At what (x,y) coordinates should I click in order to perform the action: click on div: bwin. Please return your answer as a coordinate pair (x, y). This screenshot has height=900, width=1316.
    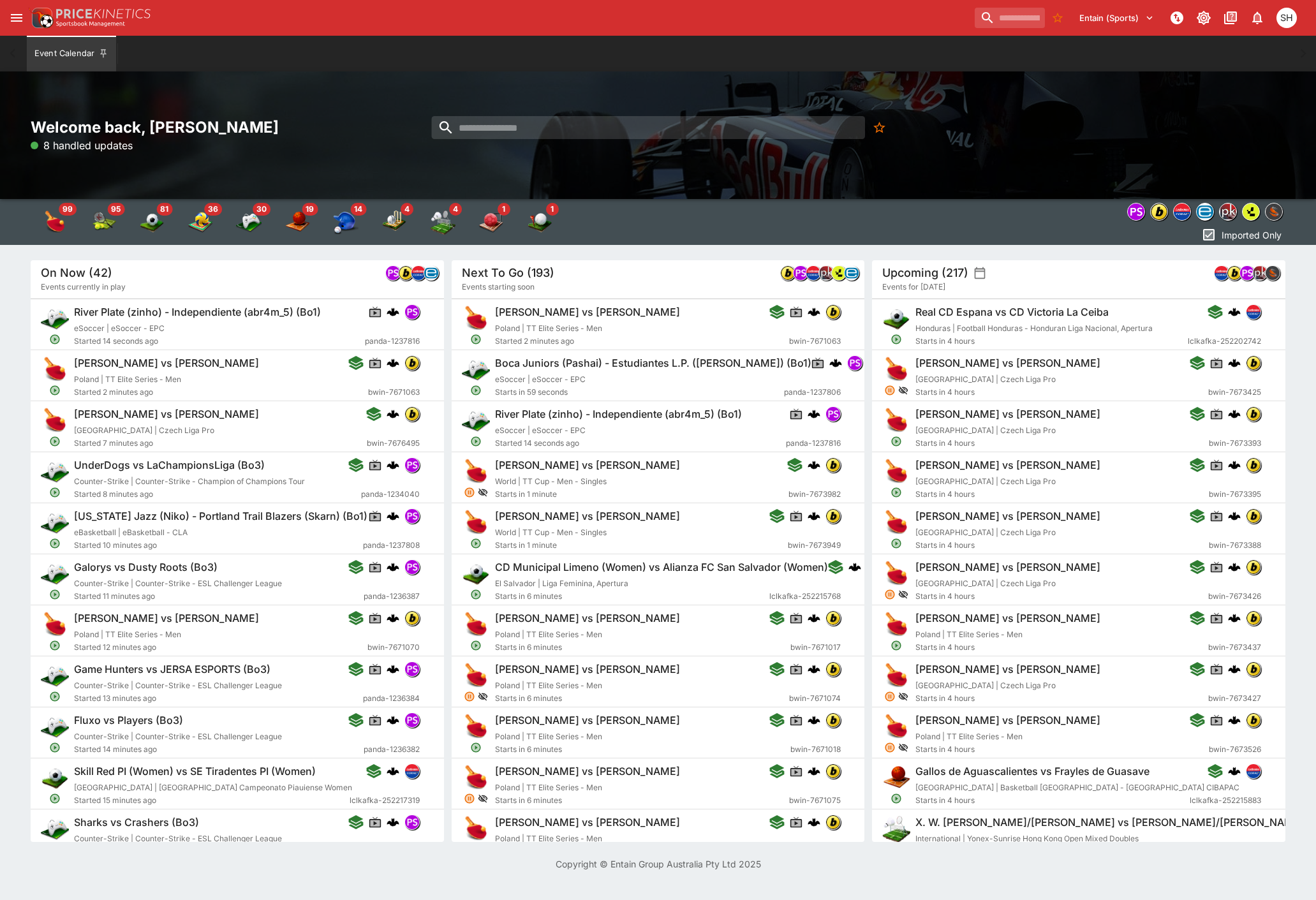
    Looking at the image, I should click on (1235, 273).